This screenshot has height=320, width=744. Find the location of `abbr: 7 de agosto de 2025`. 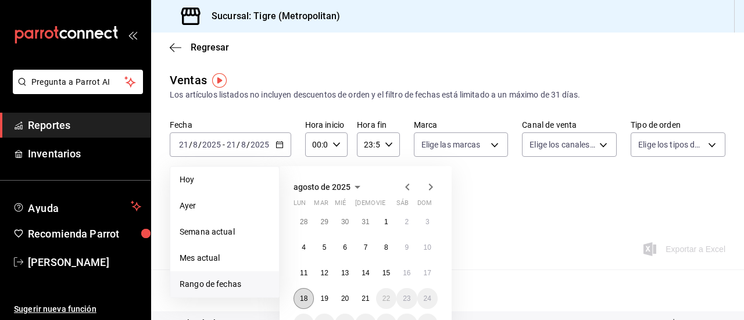

abbr: 7 de agosto de 2025 is located at coordinates (366, 248).